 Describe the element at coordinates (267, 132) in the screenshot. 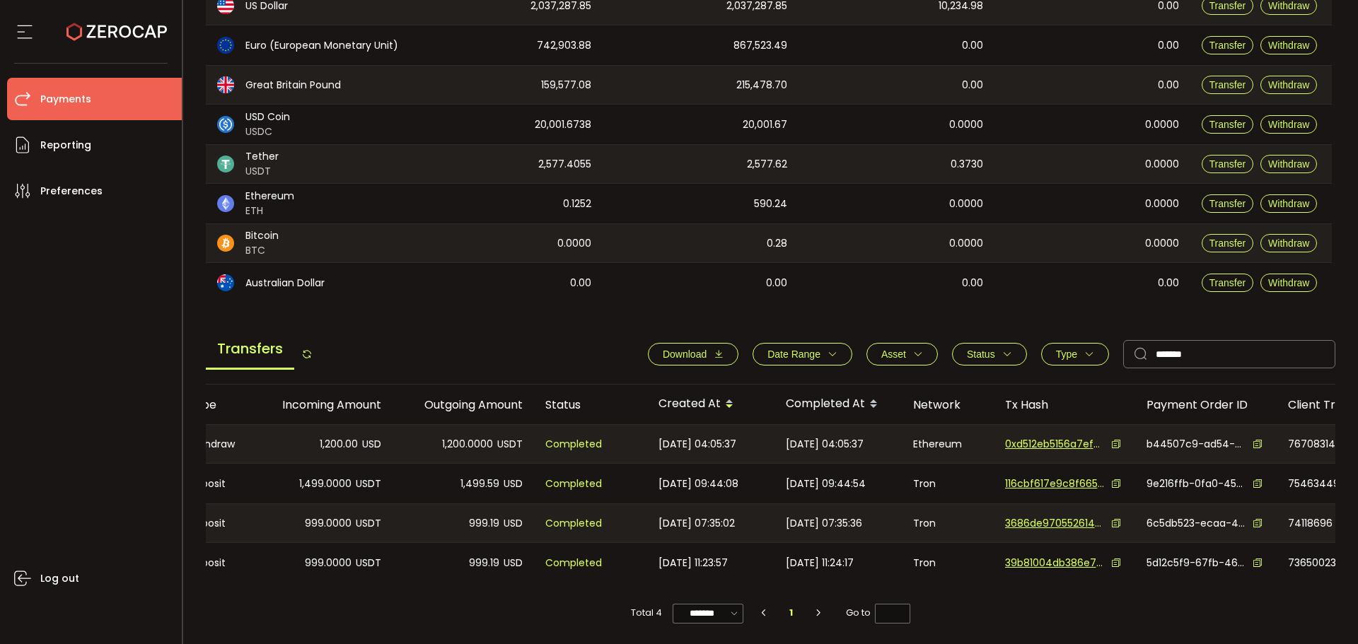

I see `span: USDC` at that location.